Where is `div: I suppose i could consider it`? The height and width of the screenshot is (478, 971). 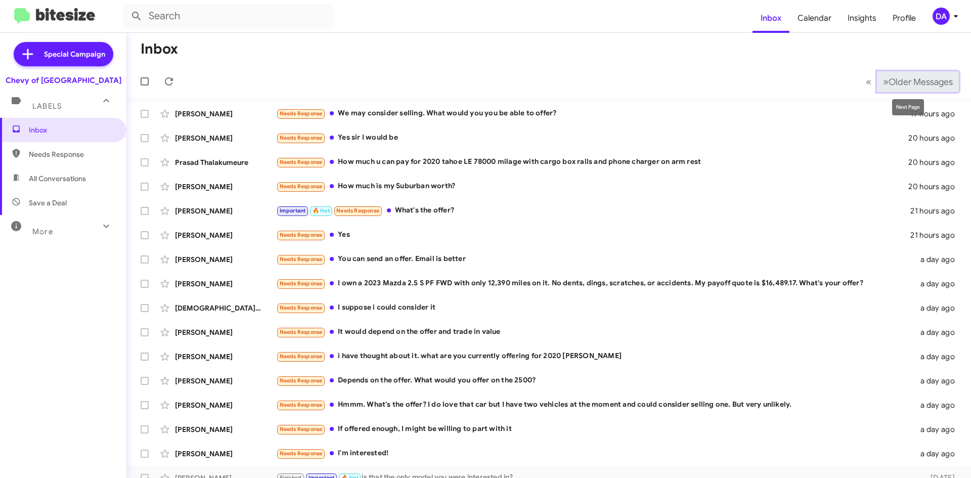
div: I suppose i could consider it is located at coordinates (596, 308).